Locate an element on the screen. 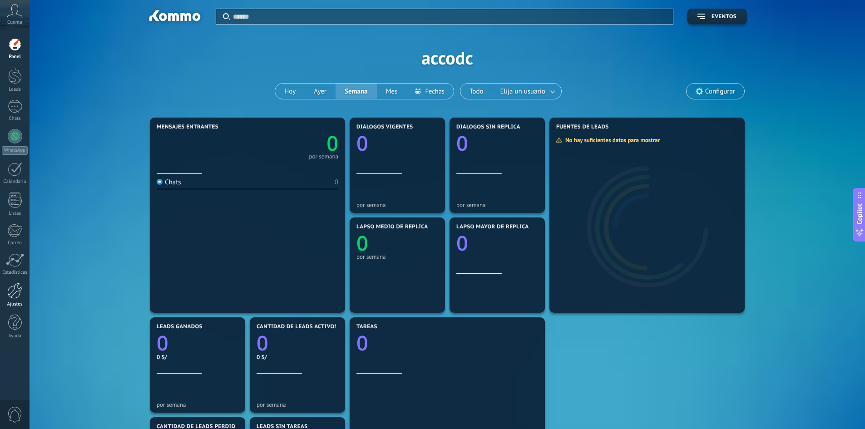  div: Panel is located at coordinates (15, 57).